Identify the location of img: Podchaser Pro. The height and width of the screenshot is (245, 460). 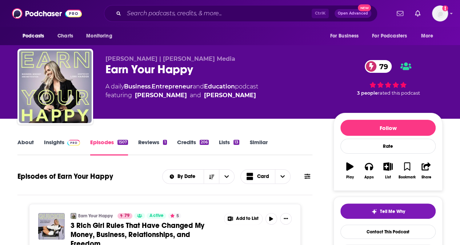
(73, 143).